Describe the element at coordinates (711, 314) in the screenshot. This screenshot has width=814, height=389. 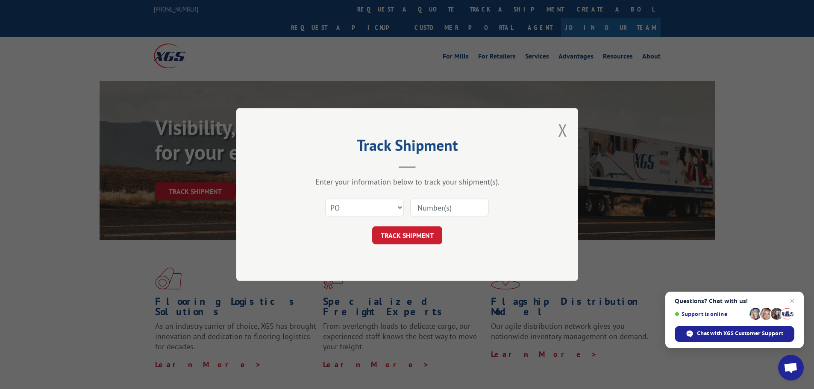
I see `span: Support is online` at that location.